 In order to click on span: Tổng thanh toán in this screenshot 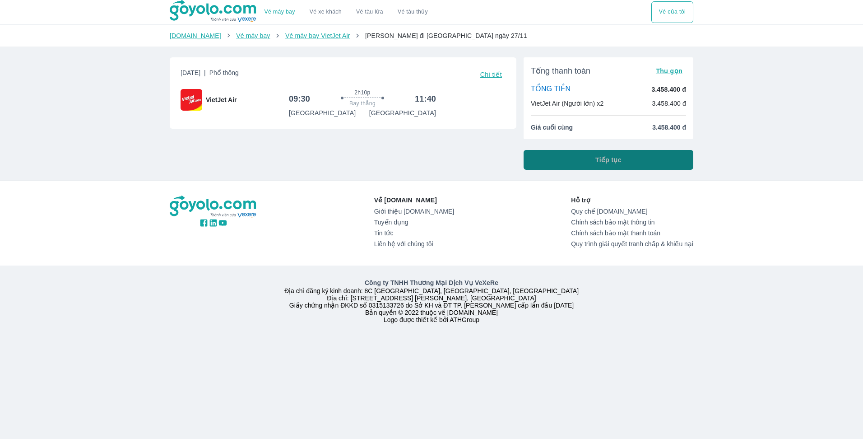, I will do `click(561, 71)`.